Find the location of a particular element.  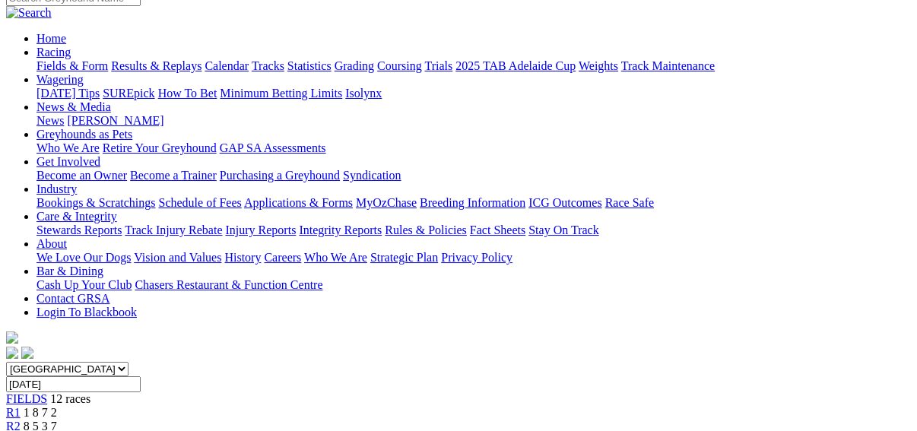

span: 12 races is located at coordinates (70, 398).